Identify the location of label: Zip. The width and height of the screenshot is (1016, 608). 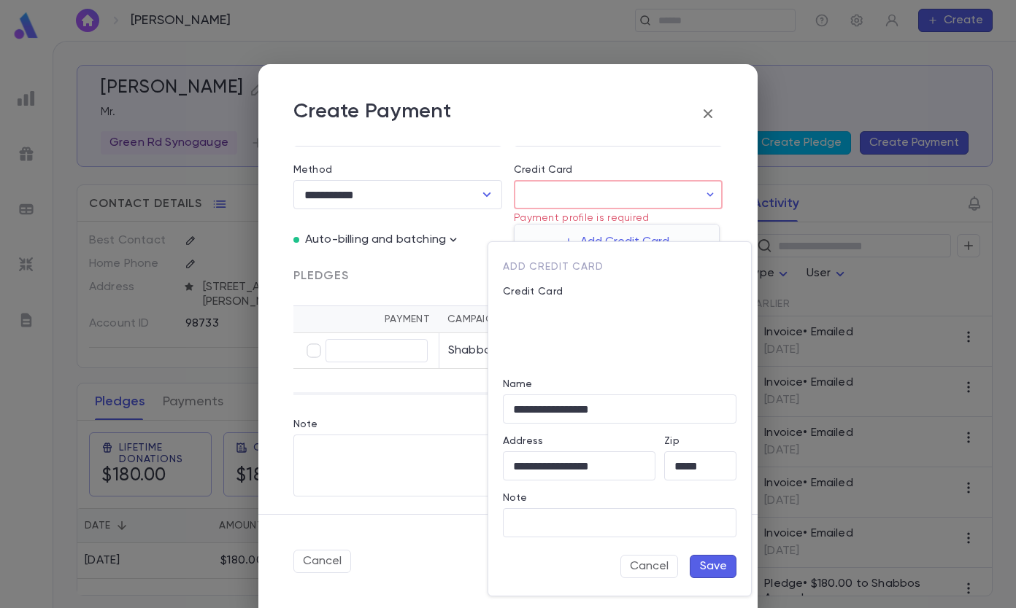
(671, 441).